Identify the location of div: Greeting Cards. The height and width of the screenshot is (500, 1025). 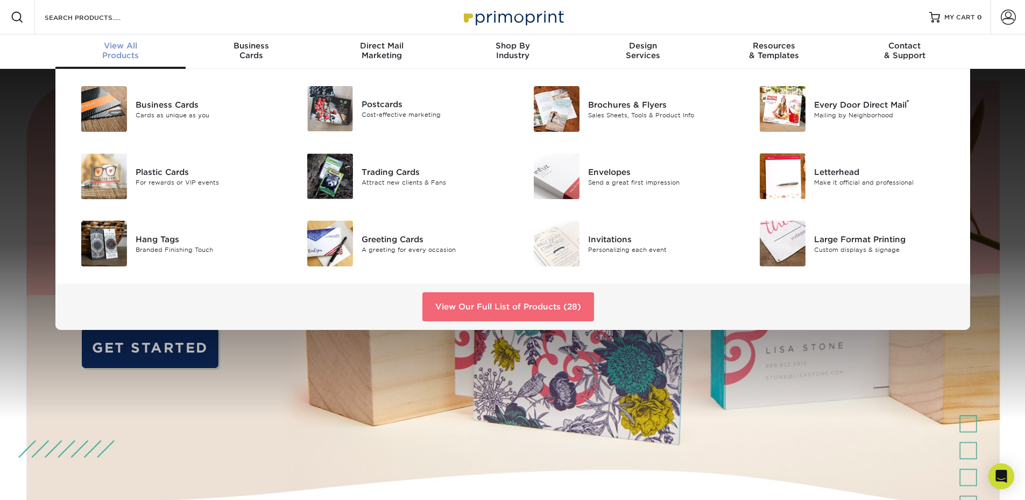
(433, 239).